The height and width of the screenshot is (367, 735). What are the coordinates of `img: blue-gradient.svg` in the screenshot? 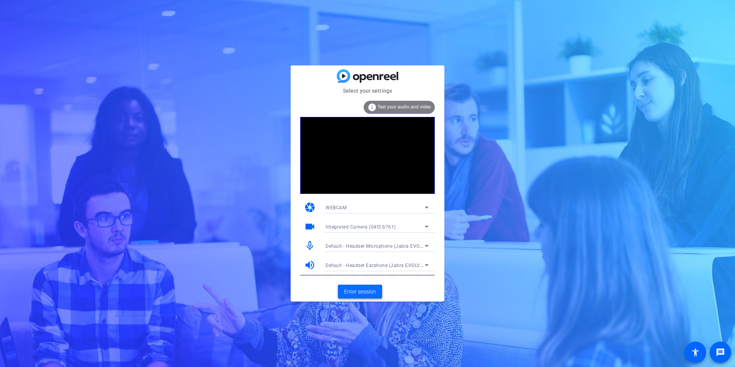 It's located at (368, 76).